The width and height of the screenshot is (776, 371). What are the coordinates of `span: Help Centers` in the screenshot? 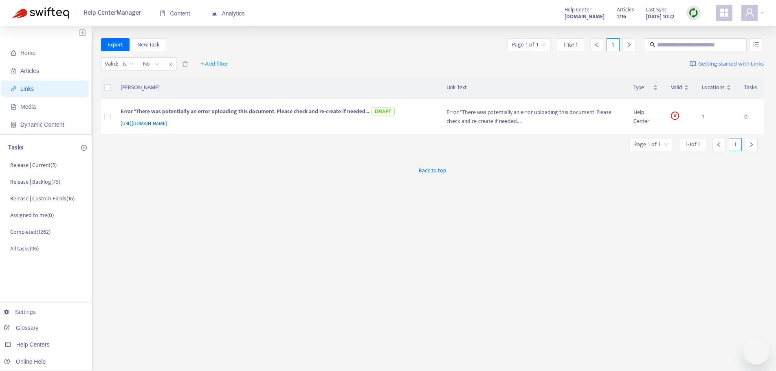 It's located at (33, 345).